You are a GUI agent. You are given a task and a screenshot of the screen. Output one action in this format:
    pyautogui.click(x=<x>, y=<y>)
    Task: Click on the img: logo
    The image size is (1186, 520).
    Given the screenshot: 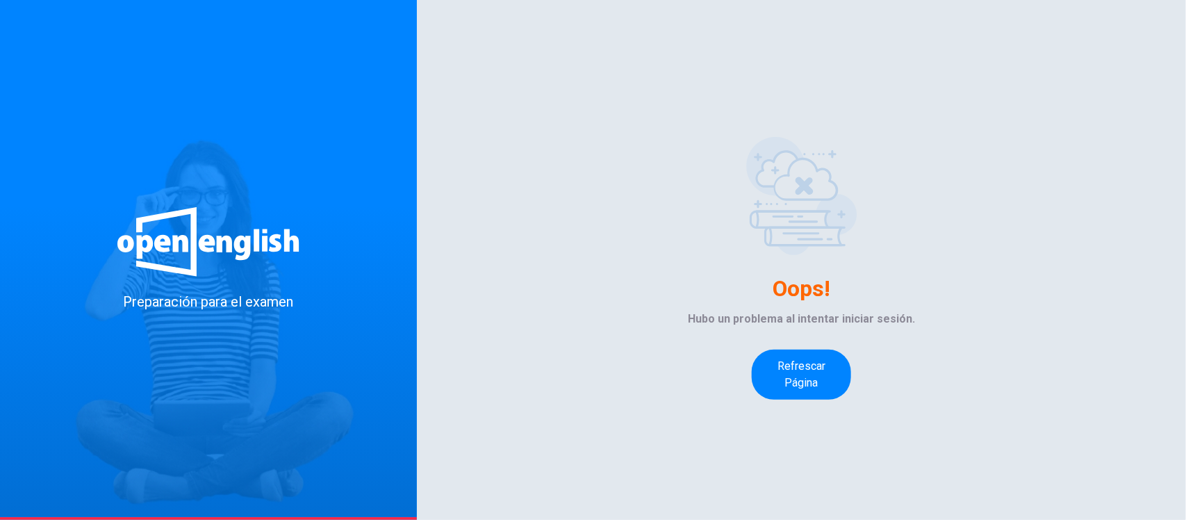 What is the action you would take?
    pyautogui.click(x=208, y=242)
    